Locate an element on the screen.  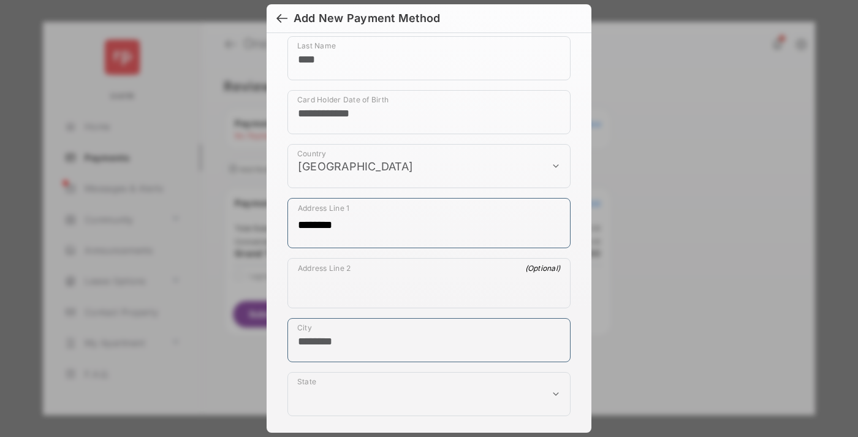
div: Add New Payment Method is located at coordinates (366, 18).